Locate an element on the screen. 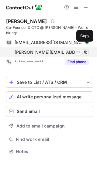 This screenshot has width=97, height=194. span: Send email is located at coordinates (28, 111).